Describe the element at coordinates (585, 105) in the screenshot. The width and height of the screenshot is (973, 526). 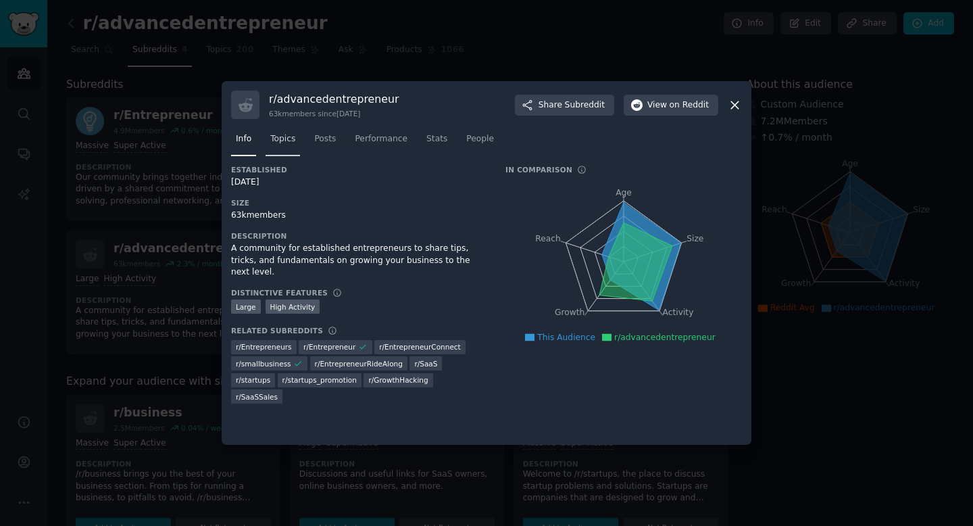
I see `span: Subreddit` at that location.